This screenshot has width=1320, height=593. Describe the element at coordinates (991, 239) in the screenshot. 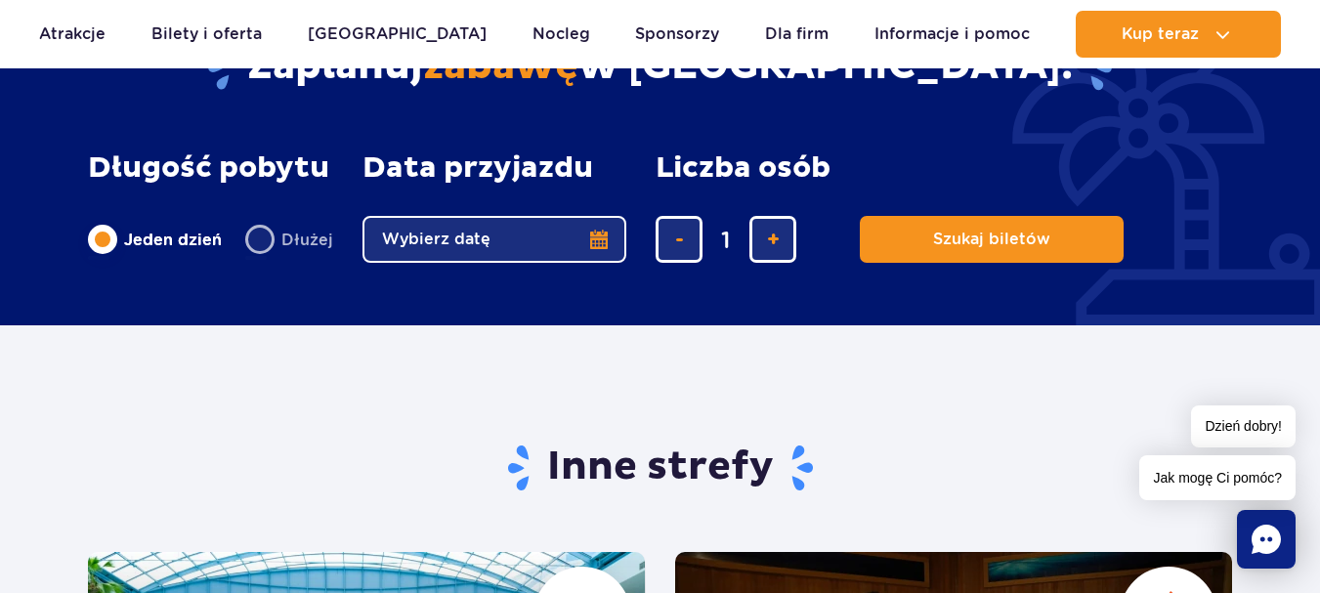

I see `button: Szukaj biletów` at that location.